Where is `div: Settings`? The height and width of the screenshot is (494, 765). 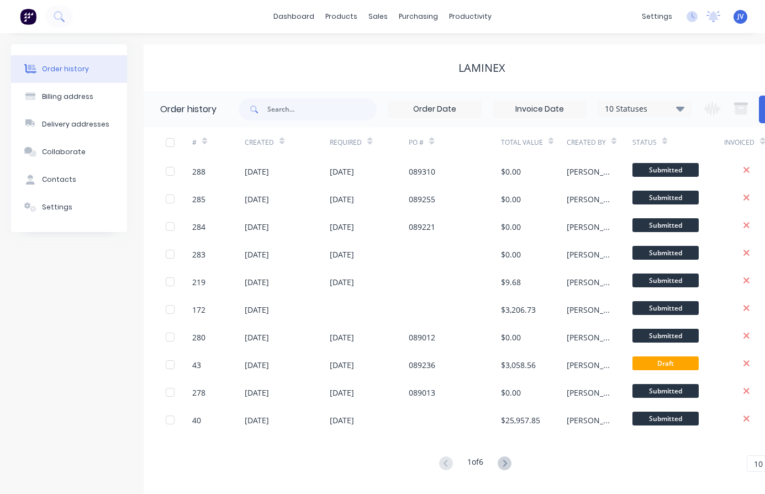
div: Settings is located at coordinates (57, 207).